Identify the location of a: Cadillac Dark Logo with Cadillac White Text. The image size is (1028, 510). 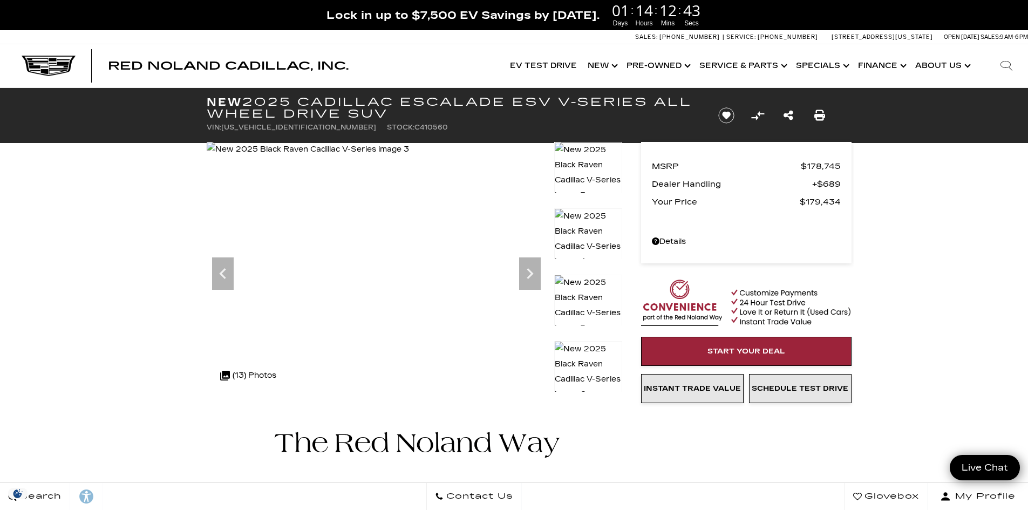
(49, 66).